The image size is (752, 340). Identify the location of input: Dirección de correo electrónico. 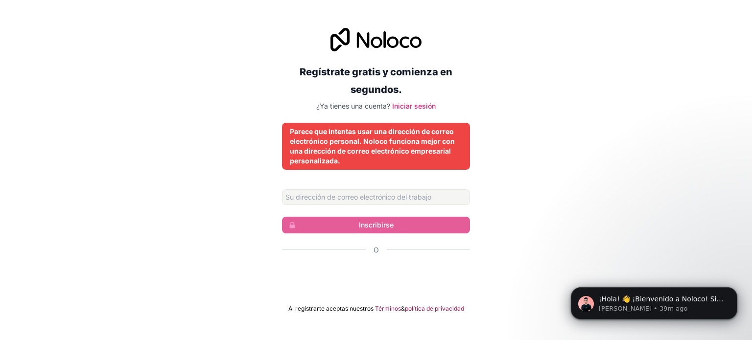
(376, 197).